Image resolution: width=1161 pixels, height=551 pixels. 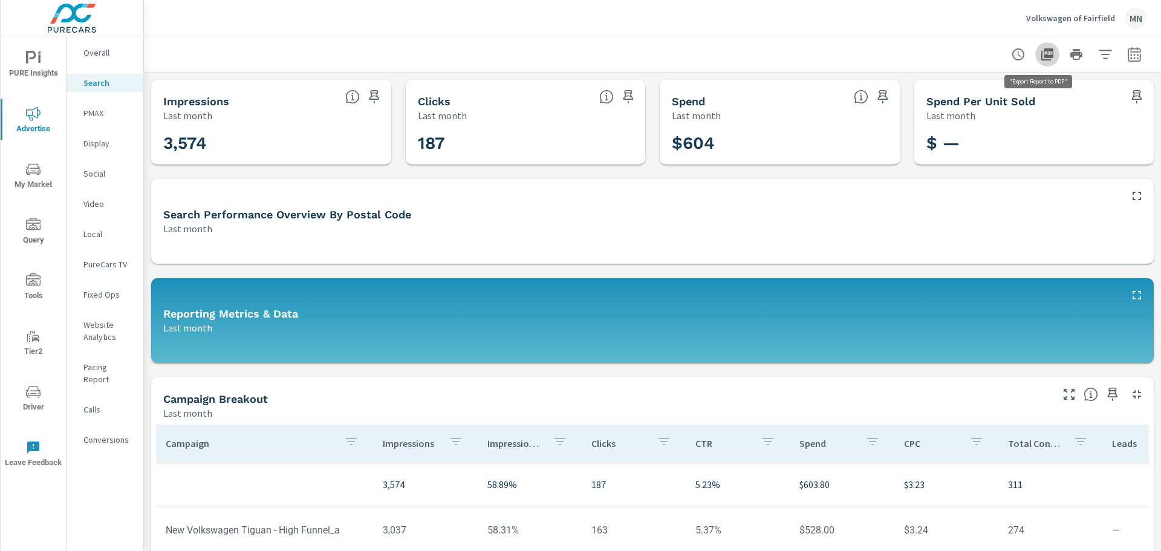 What do you see at coordinates (33, 176) in the screenshot?
I see `span: My Market` at bounding box center [33, 176].